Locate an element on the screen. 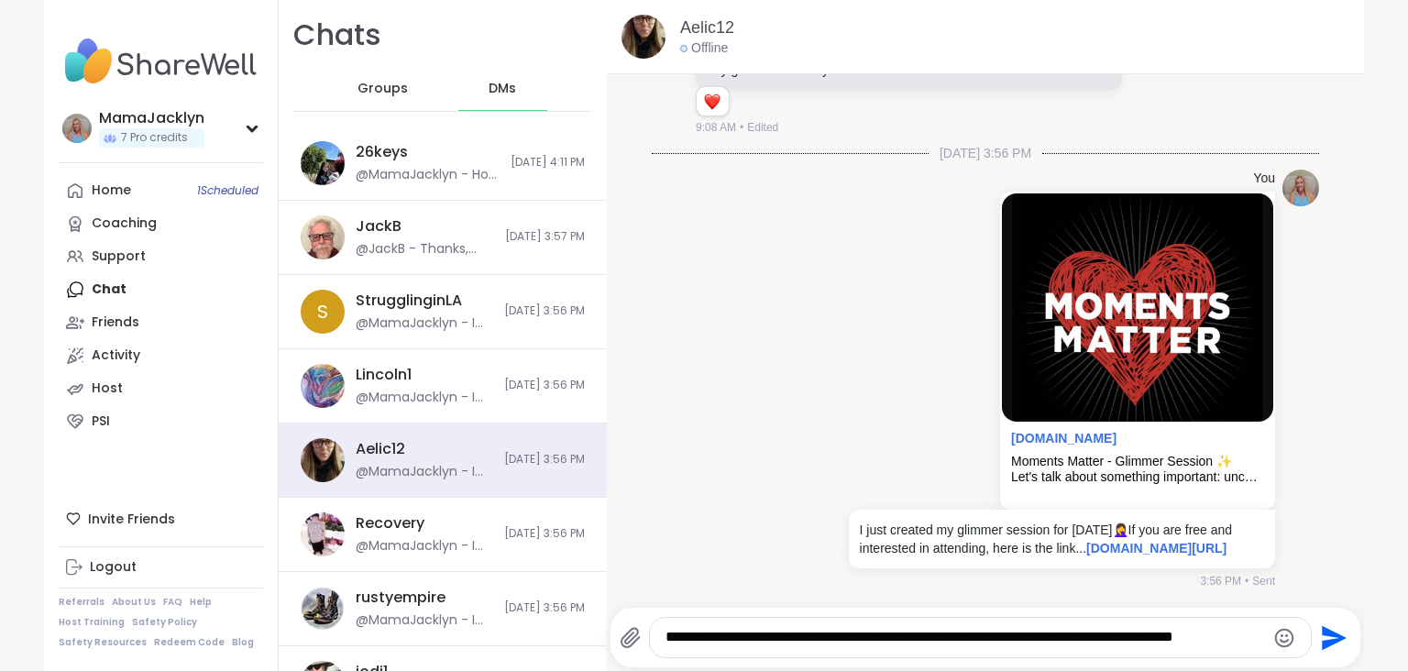  button: Emoji picker is located at coordinates (1284, 638).